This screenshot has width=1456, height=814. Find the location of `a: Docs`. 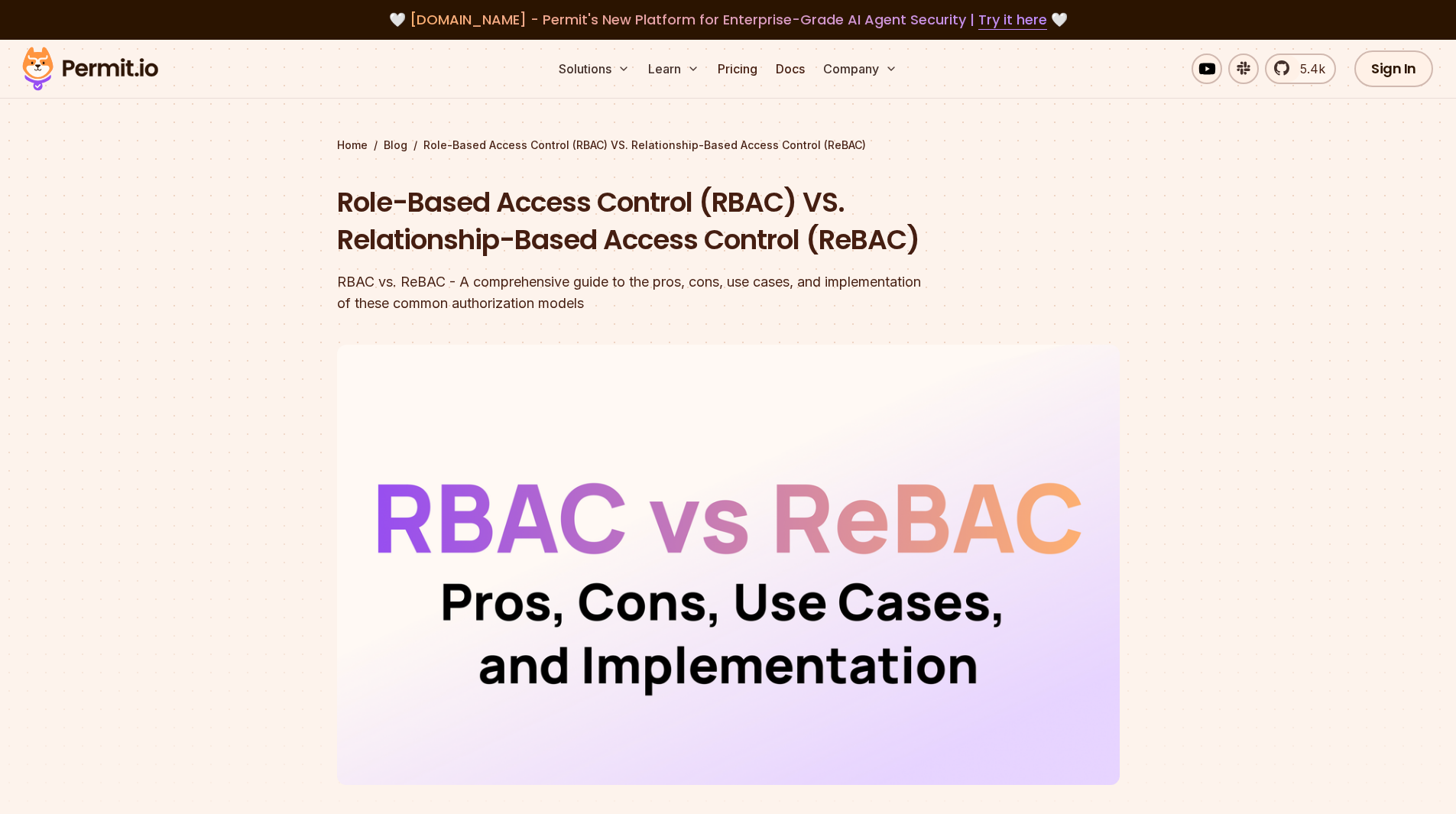

a: Docs is located at coordinates (791, 69).